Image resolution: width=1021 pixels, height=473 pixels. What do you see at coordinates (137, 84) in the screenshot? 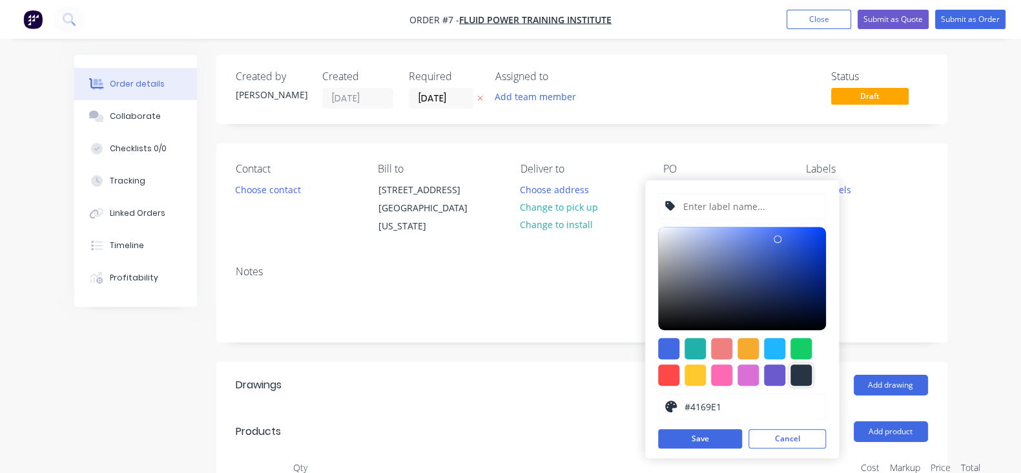
I see `div: Order details` at bounding box center [137, 84].